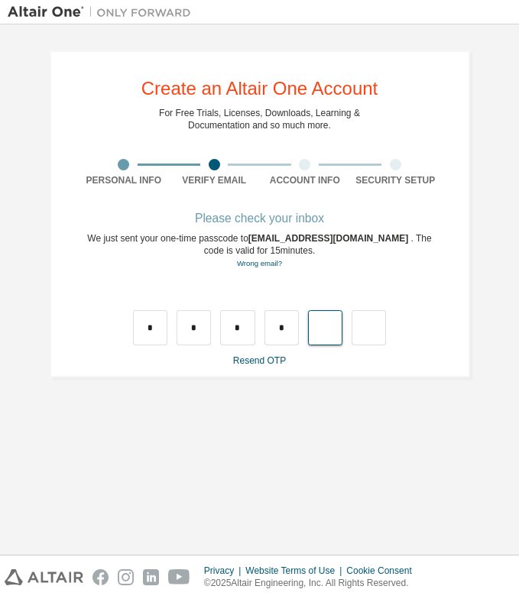 The height and width of the screenshot is (599, 519). I want to click on img: Altair One, so click(103, 12).